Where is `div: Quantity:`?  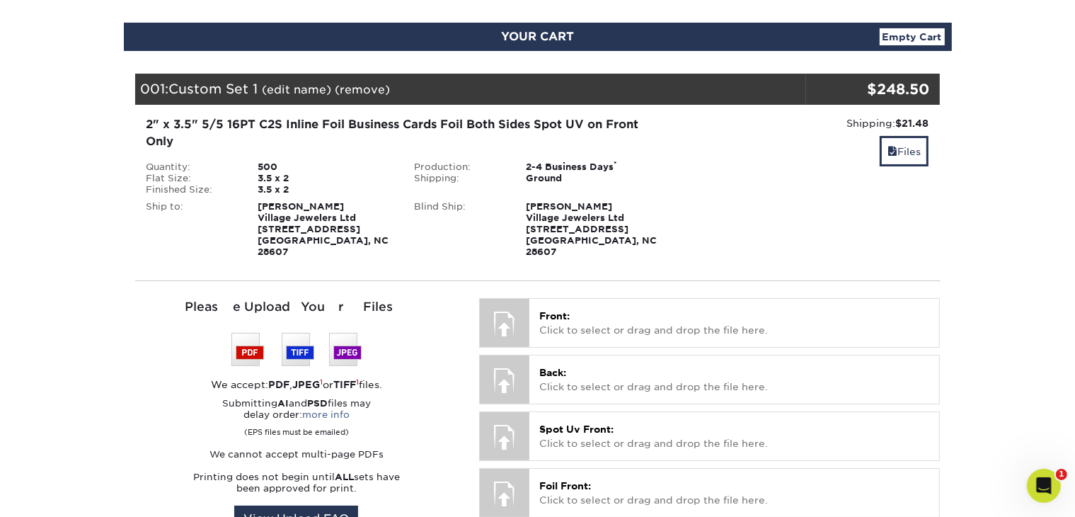 div: Quantity: is located at coordinates (192, 167).